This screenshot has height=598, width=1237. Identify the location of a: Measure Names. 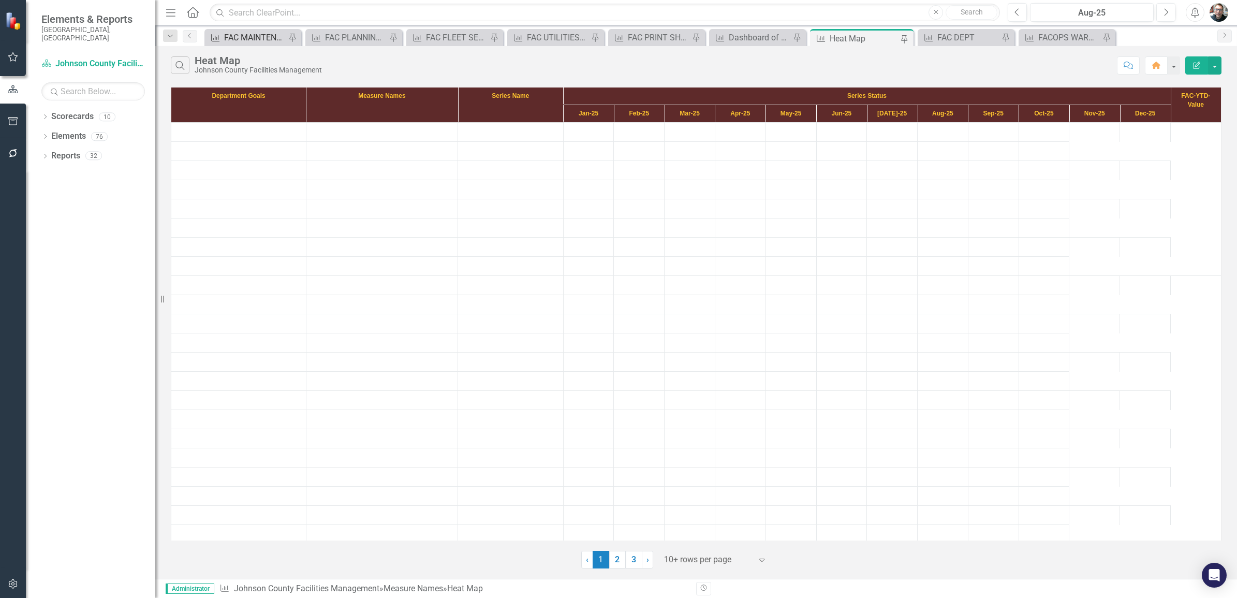
(413, 588).